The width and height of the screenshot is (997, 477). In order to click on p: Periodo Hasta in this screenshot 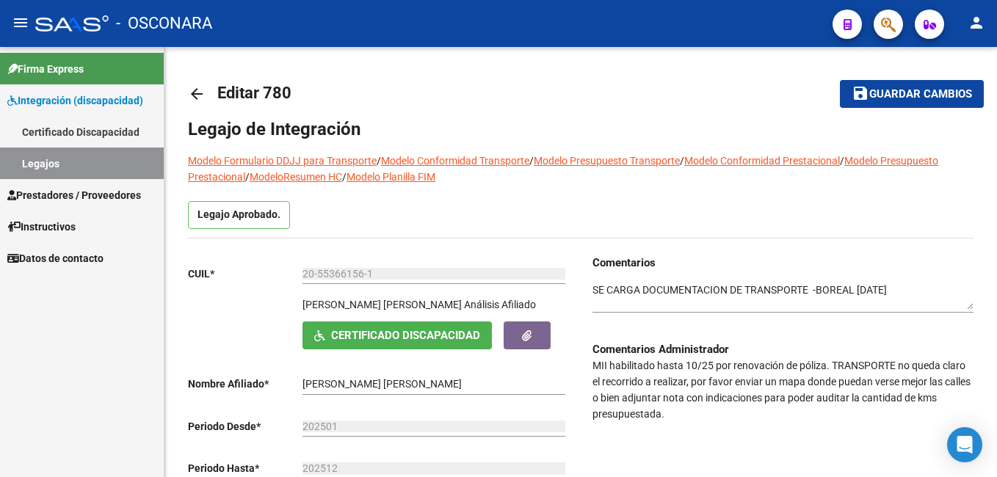, I will do `click(245, 468)`.